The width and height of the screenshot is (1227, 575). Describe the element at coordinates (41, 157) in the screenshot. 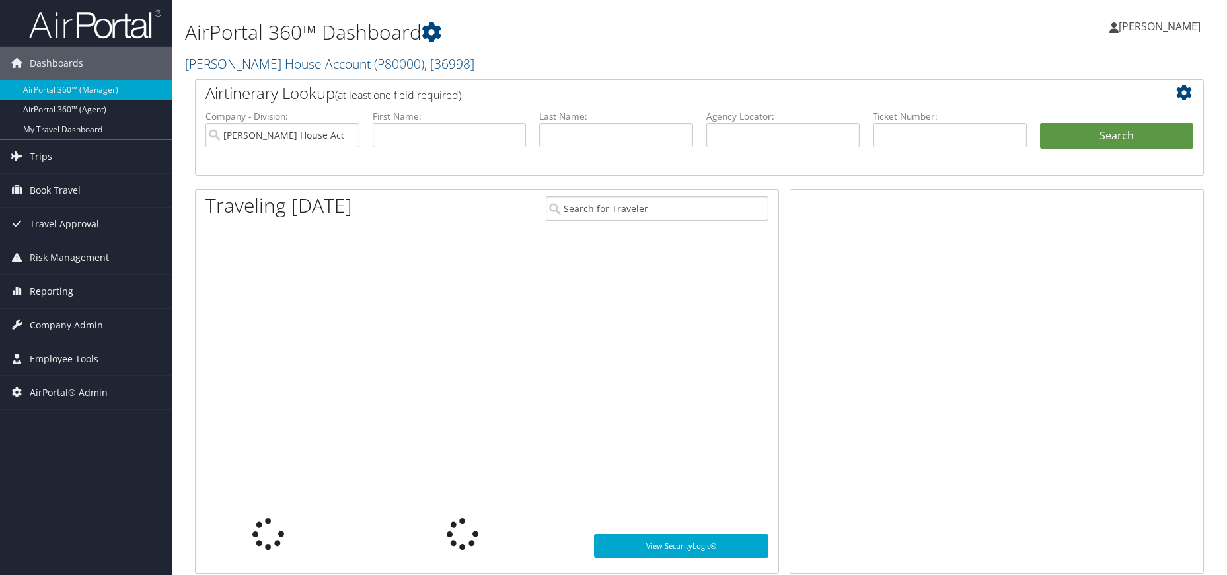

I see `span: Trips` at that location.